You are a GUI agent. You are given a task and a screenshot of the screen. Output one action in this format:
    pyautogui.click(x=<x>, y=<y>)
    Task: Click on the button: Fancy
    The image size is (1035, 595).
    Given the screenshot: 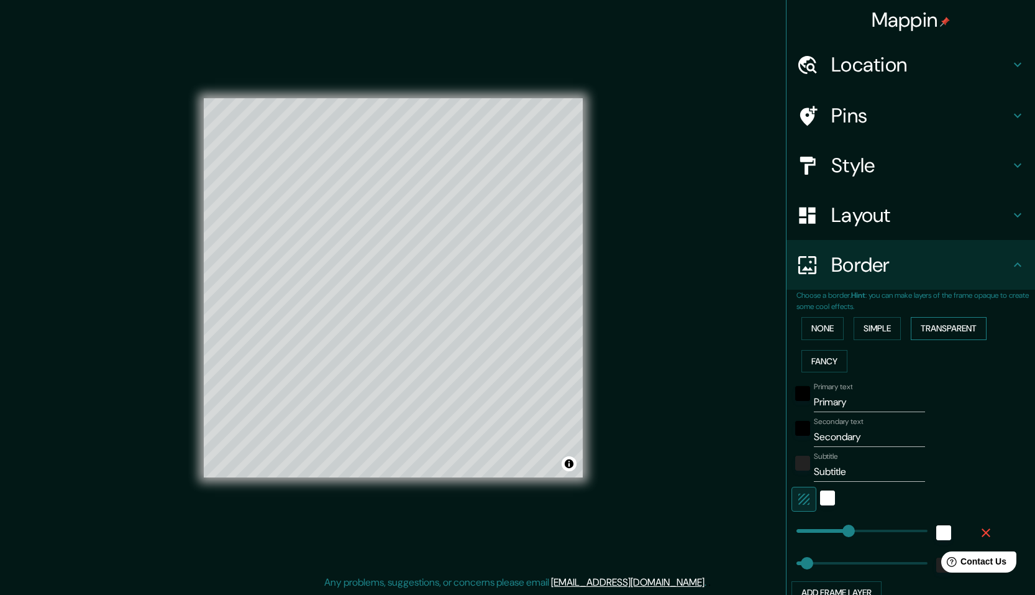 What is the action you would take?
    pyautogui.click(x=824, y=361)
    